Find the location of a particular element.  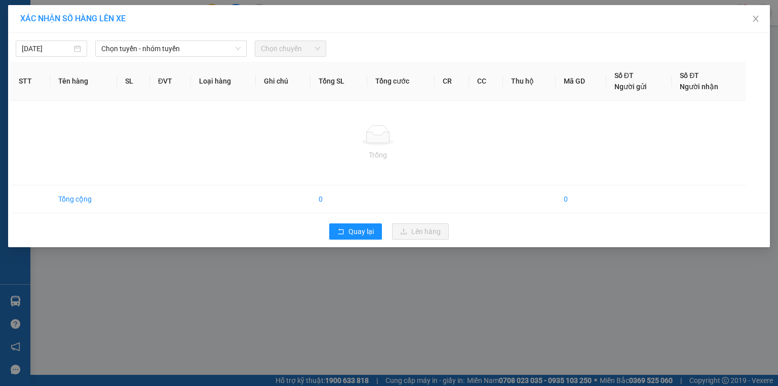

span: Quay lại is located at coordinates (361, 231).